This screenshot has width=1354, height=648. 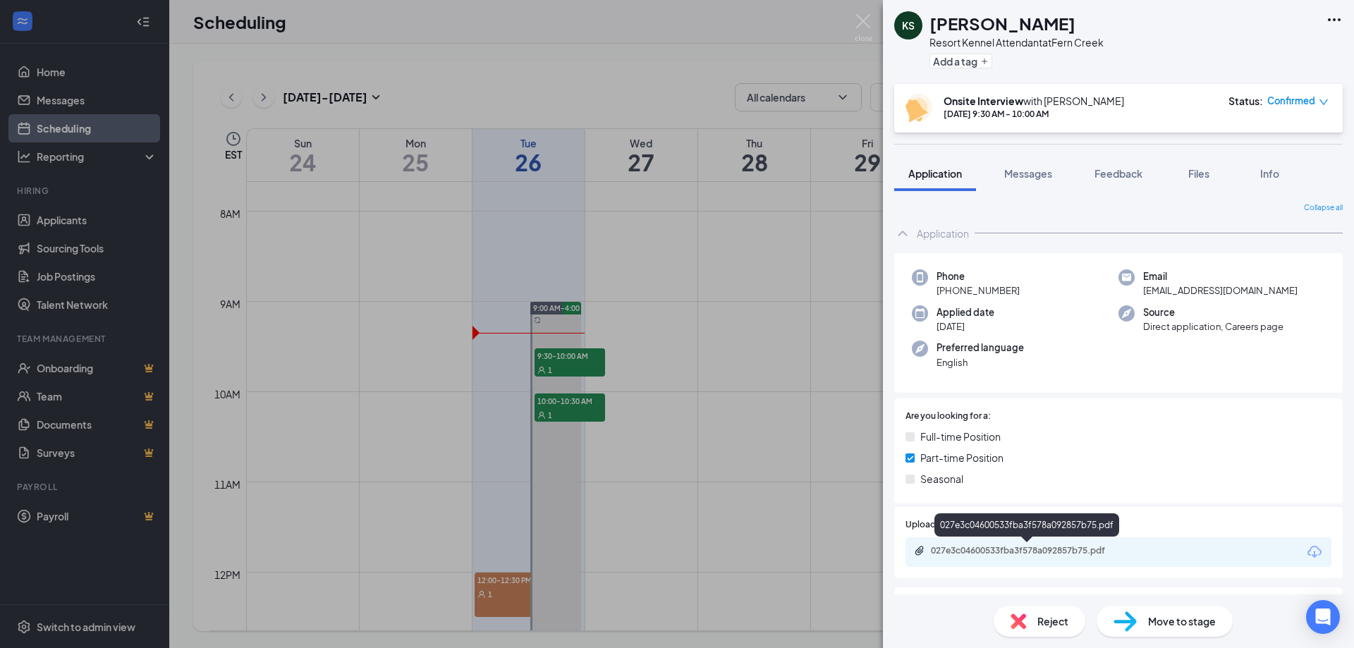 What do you see at coordinates (983, 101) in the screenshot?
I see `b: Onsite Interview` at bounding box center [983, 101].